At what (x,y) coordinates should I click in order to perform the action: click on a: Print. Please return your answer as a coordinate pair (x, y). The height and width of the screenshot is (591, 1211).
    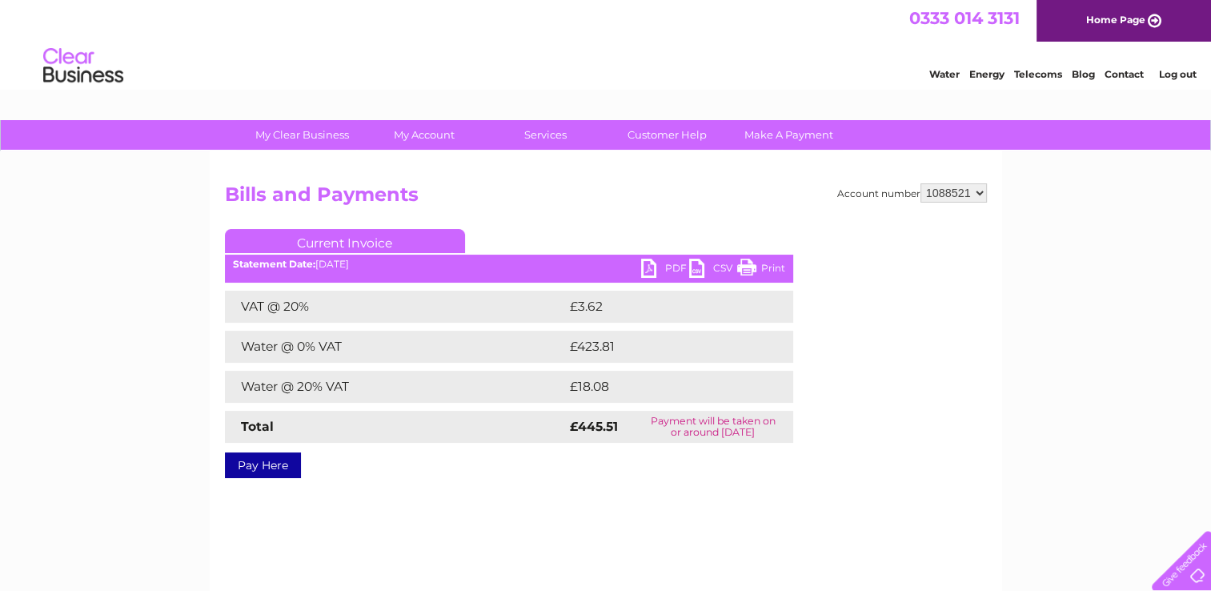
    Looking at the image, I should click on (761, 270).